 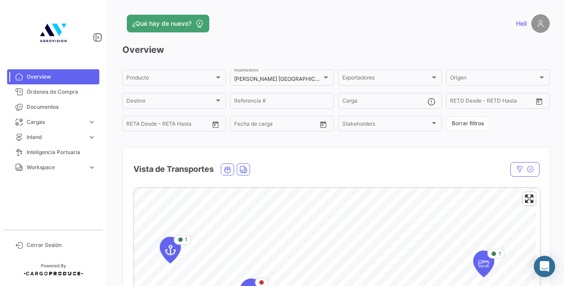 What do you see at coordinates (162, 24) in the screenshot?
I see `span: ¿Qué hay de nuevo?` at bounding box center [162, 24].